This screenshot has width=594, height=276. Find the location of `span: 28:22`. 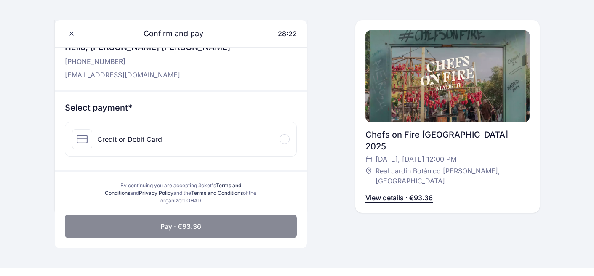

span: 28:22 is located at coordinates (287, 34).